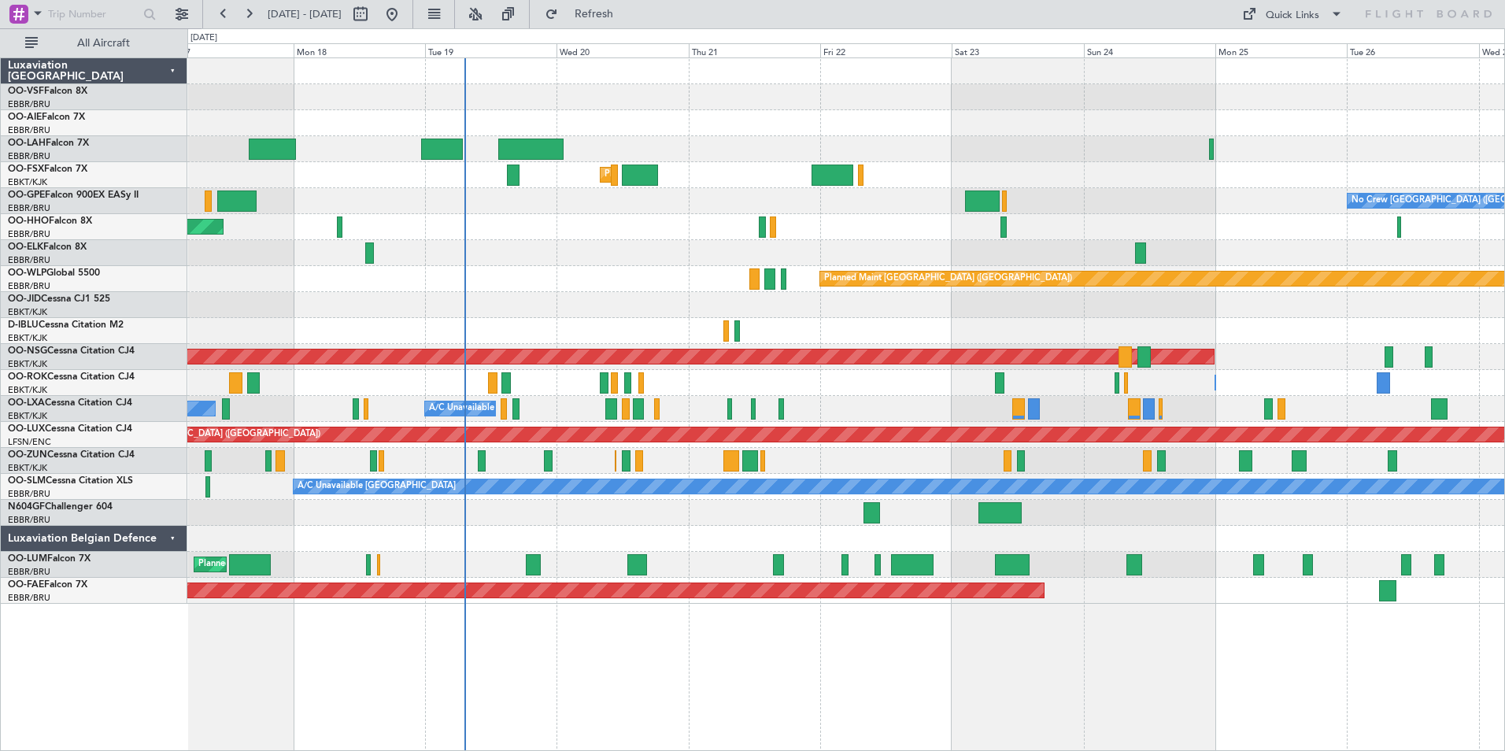 The image size is (1505, 751). I want to click on span: OO-NSG, so click(28, 351).